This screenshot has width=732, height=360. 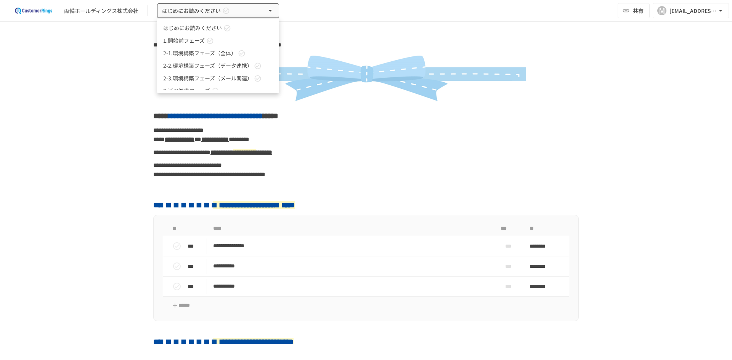 What do you see at coordinates (184, 40) in the screenshot?
I see `span: 1.開始前フェーズ` at bounding box center [184, 40].